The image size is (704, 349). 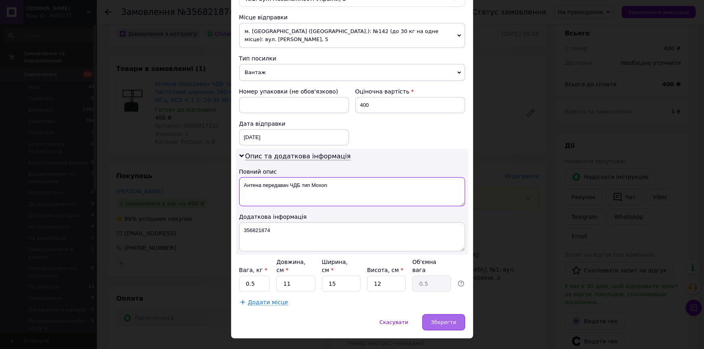 What do you see at coordinates (268, 303) in the screenshot?
I see `span: Додати місце` at bounding box center [268, 303].